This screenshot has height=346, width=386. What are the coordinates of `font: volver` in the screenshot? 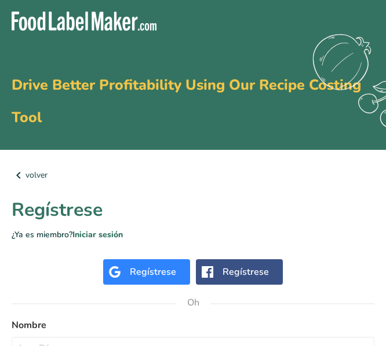 It's located at (36, 175).